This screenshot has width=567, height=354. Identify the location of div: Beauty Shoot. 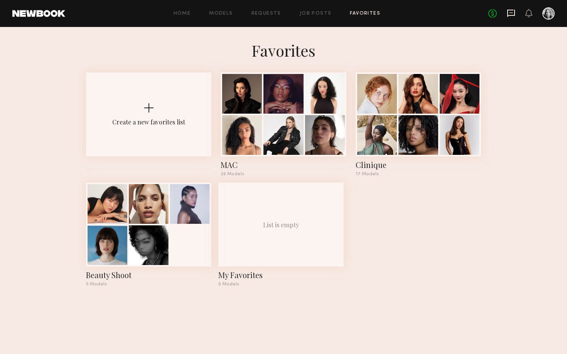
(148, 275).